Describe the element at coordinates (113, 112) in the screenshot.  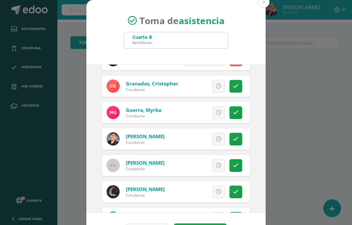
I see `img: 034cf1fb76fa70e88fd0b68f4c6de0db.png` at that location.